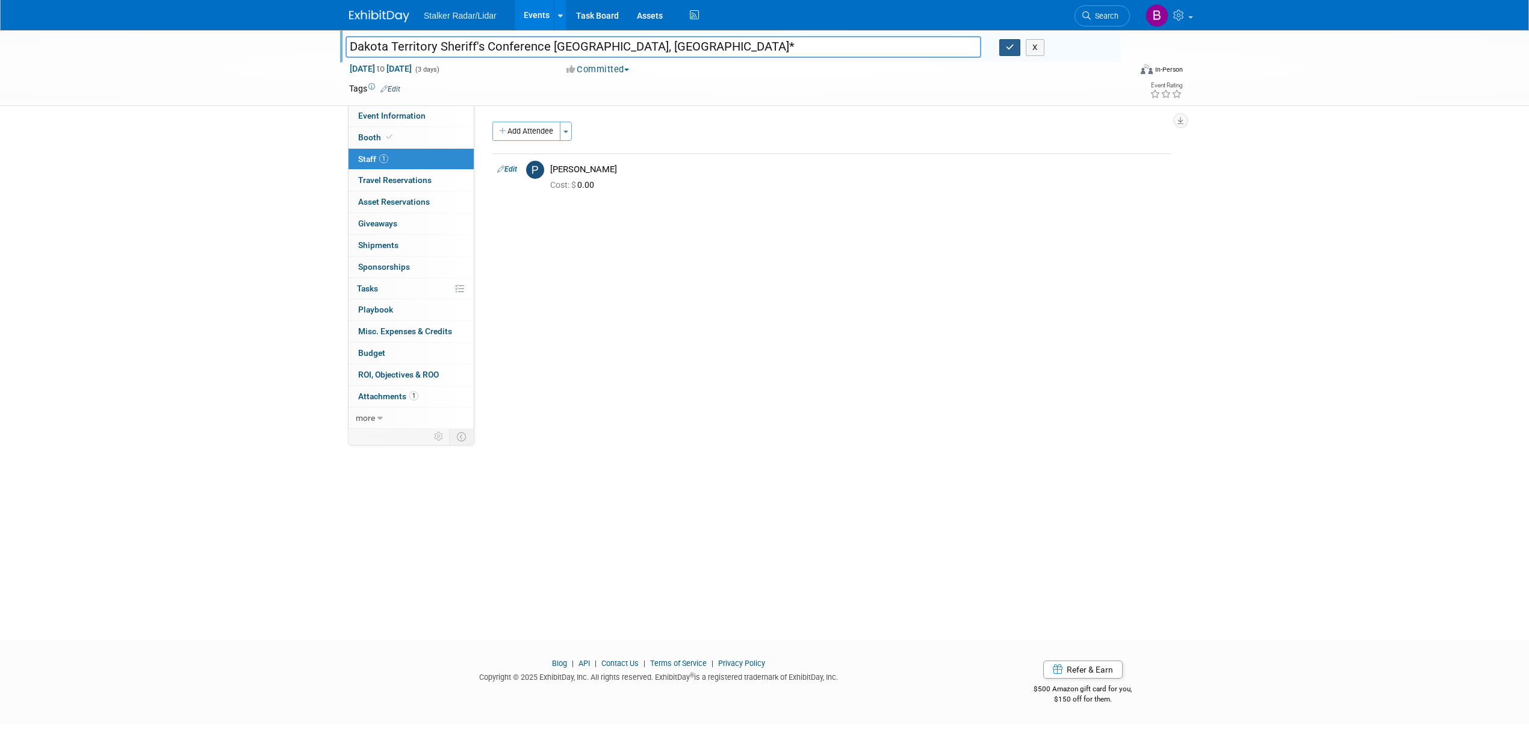 This screenshot has width=1529, height=731. I want to click on img: ExhibitDay, so click(379, 16).